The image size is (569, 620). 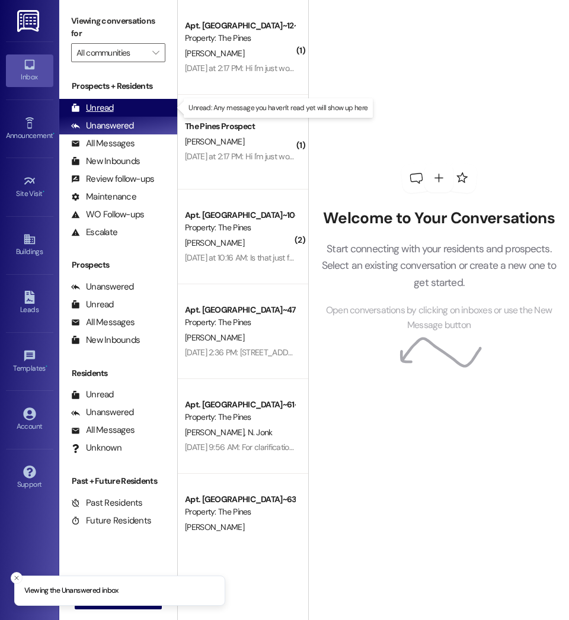 I want to click on div: Prospects + Residents, so click(x=118, y=86).